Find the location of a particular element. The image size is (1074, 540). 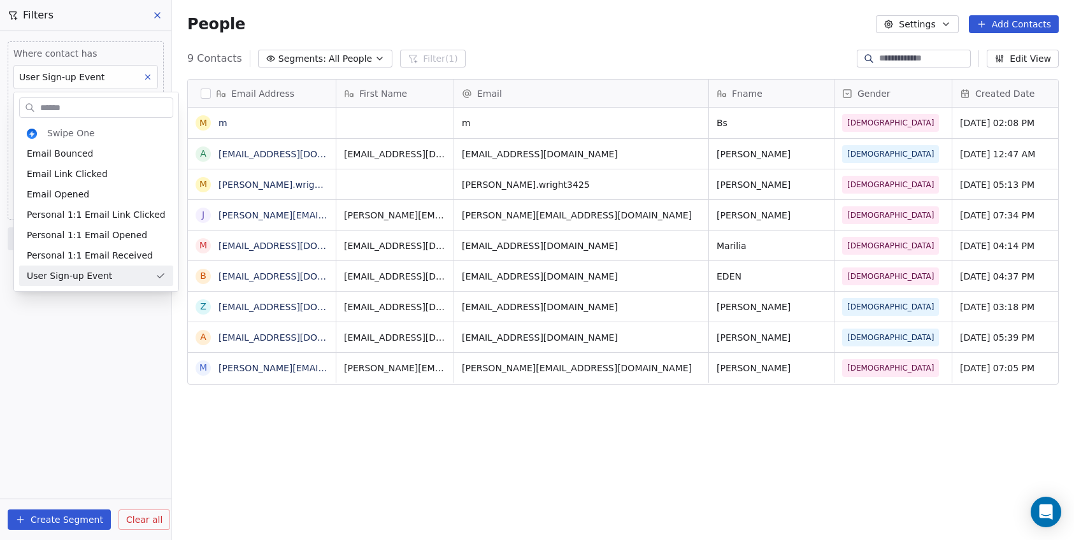

div: Suggestions is located at coordinates (96, 204).